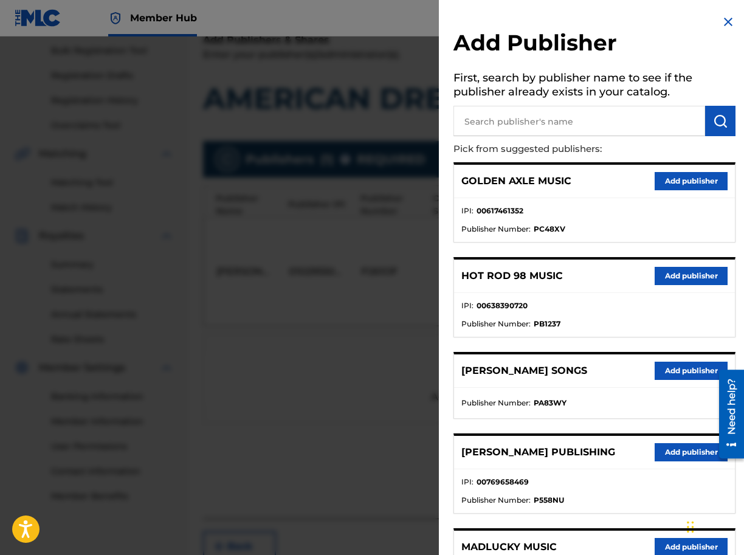 This screenshot has width=744, height=555. What do you see at coordinates (503, 482) in the screenshot?
I see `strong: 00769658469` at bounding box center [503, 482].